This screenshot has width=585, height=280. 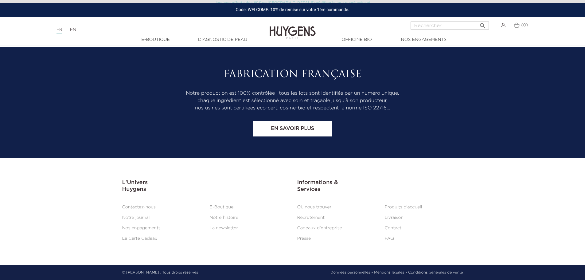 What do you see at coordinates (525, 25) in the screenshot?
I see `span: (0)` at bounding box center [525, 25].